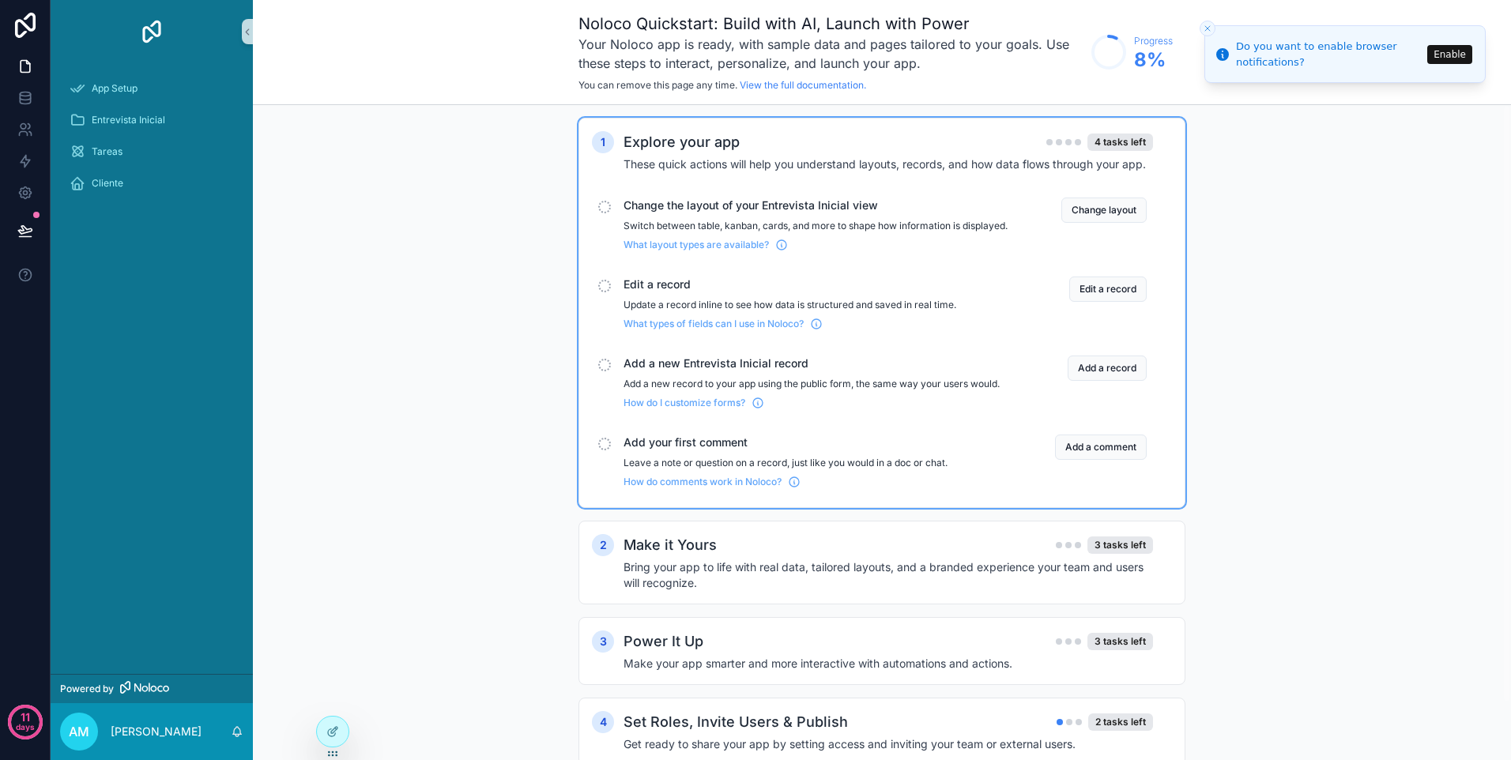  I want to click on a: Tareas, so click(152, 152).